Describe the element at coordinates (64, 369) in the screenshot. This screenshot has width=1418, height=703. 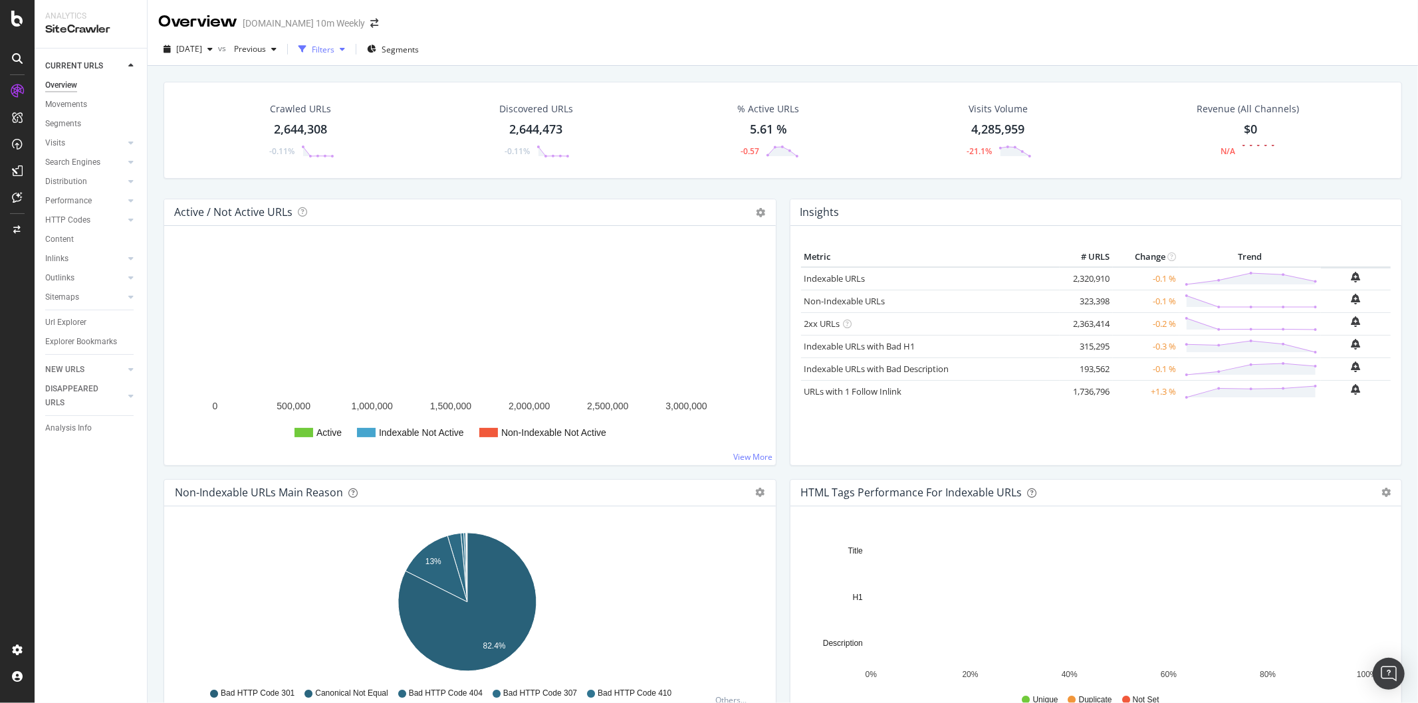
I see `div: NEW URLS` at that location.